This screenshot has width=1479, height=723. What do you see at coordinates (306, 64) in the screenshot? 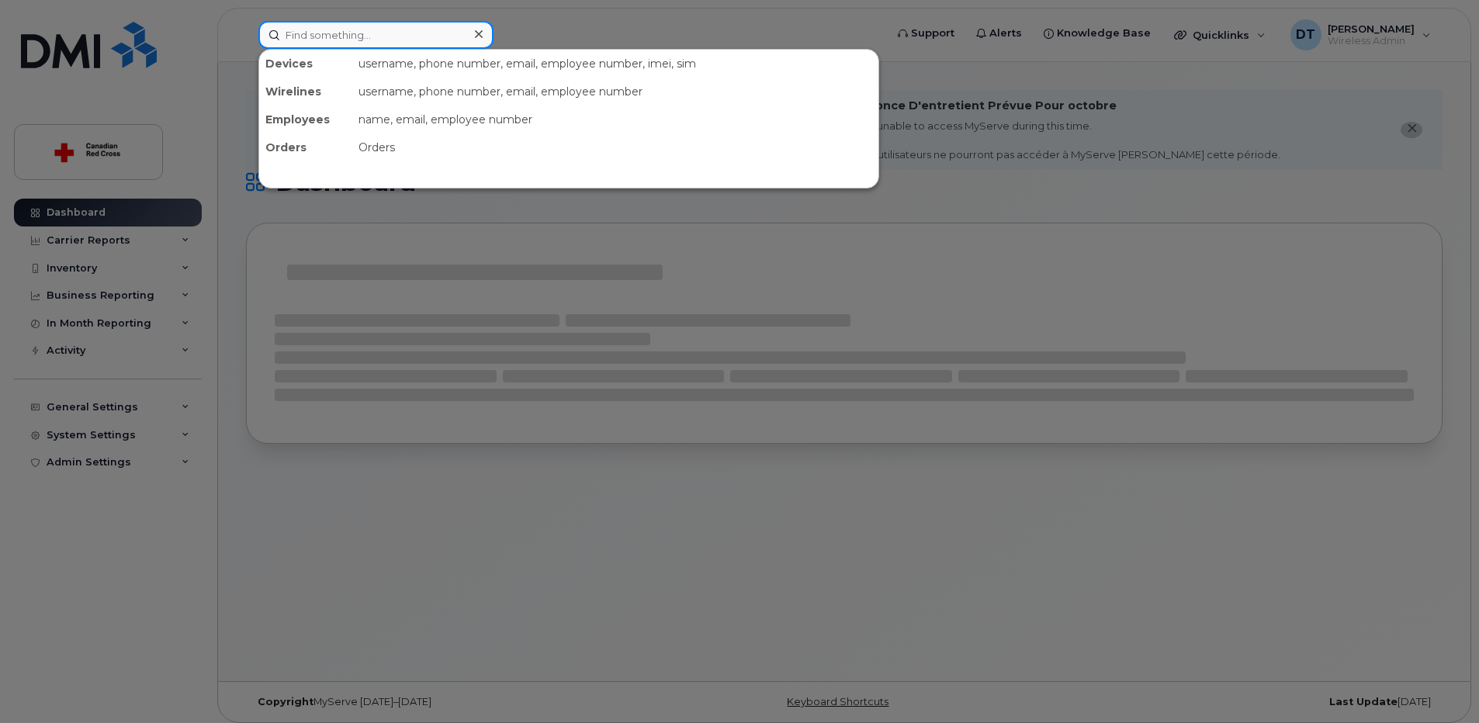
I see `div: Devices` at bounding box center [306, 64].